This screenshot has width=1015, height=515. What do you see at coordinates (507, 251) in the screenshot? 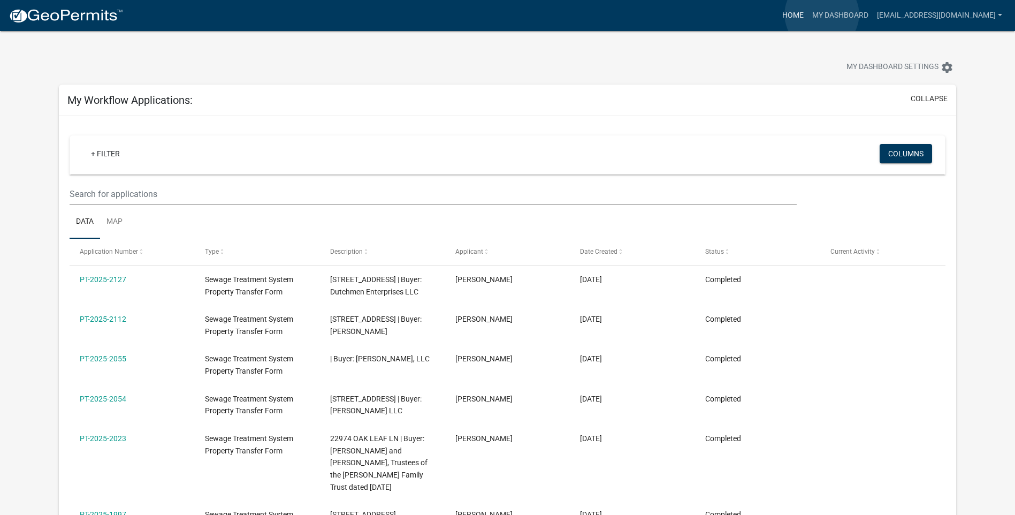
I see `datatable-header-cell: Applicant` at bounding box center [507, 251].